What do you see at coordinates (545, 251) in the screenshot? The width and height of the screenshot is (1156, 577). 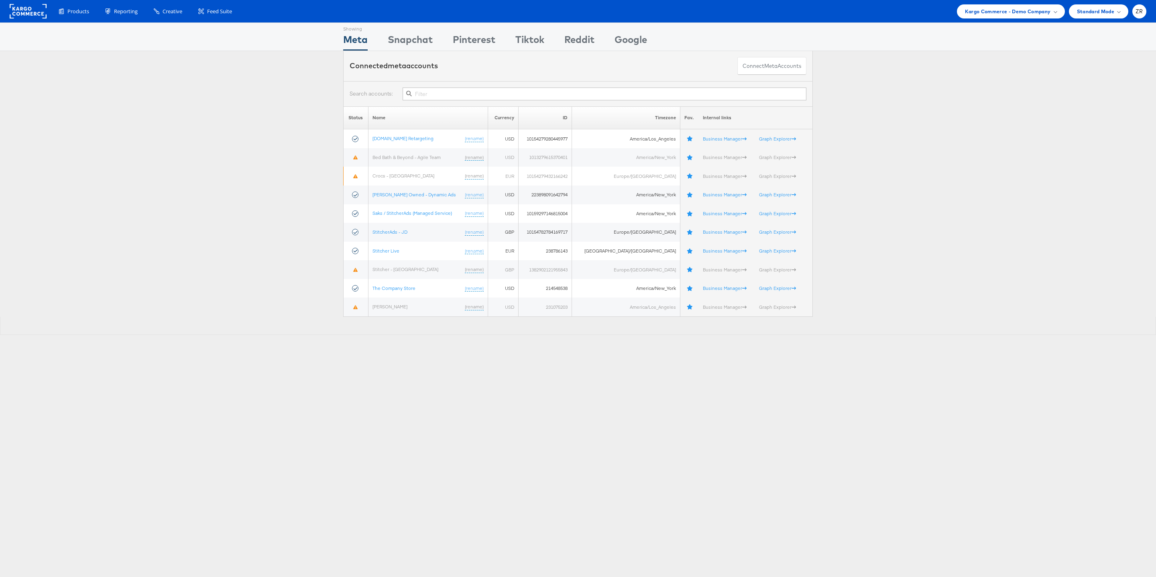 I see `td: 238786143` at bounding box center [545, 251].